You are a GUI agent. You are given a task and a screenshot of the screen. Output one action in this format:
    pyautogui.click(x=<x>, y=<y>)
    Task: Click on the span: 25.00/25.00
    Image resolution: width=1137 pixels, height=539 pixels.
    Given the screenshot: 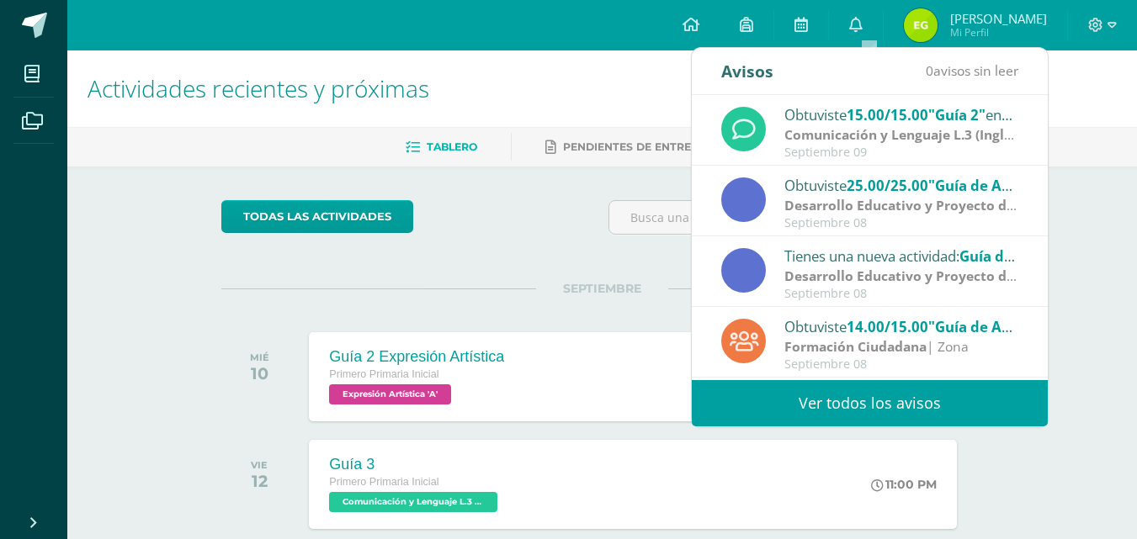 What is the action you would take?
    pyautogui.click(x=887, y=185)
    